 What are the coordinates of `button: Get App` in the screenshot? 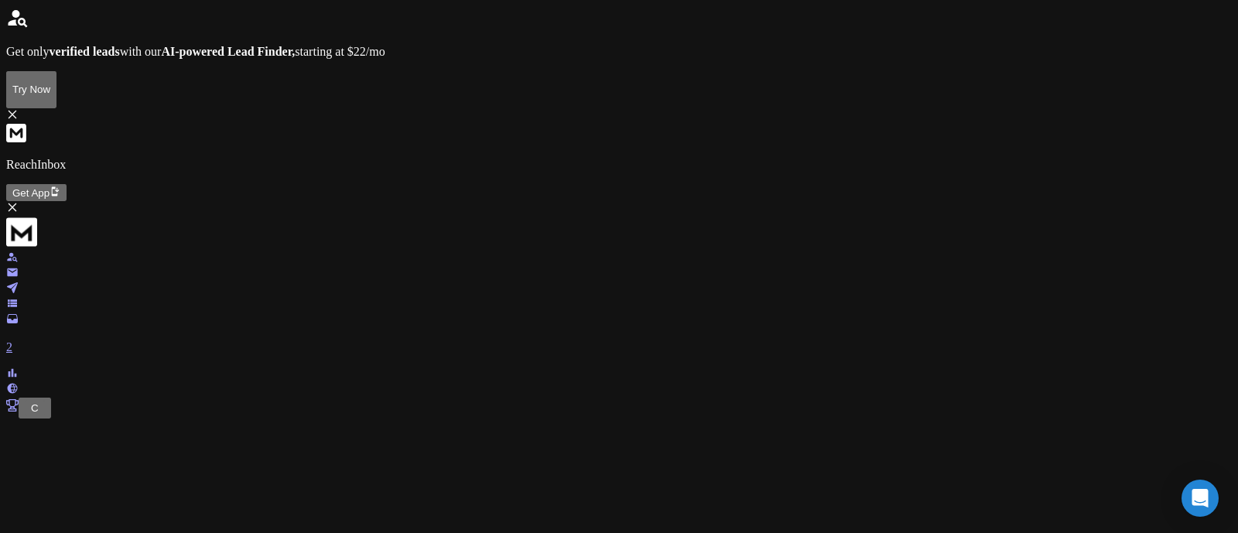 It's located at (36, 193).